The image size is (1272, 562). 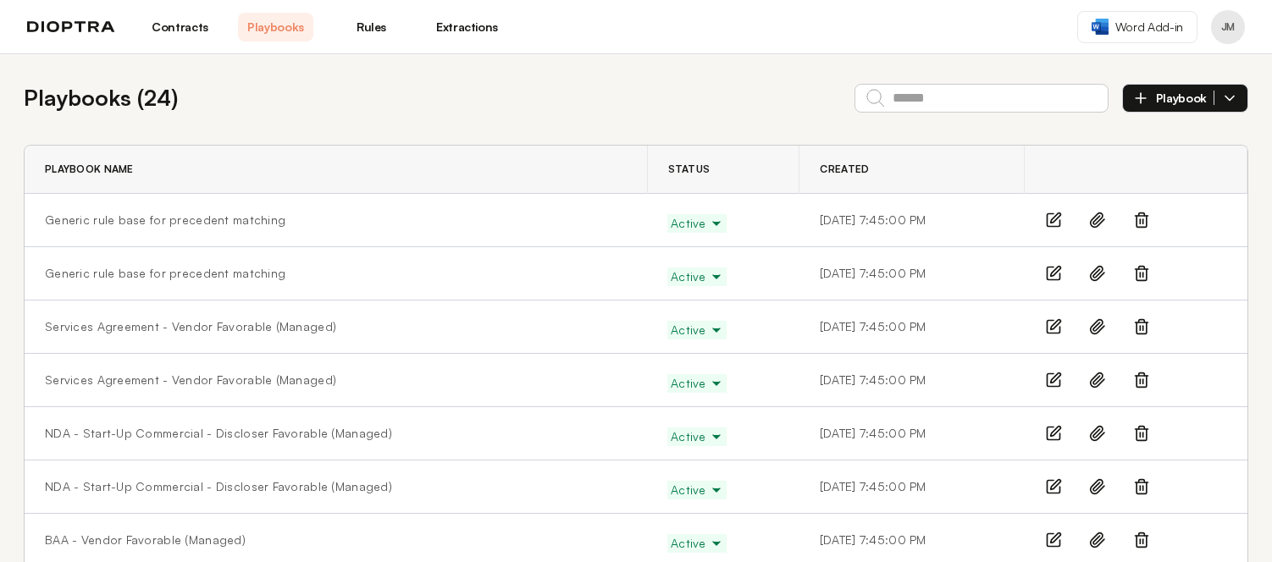 What do you see at coordinates (371, 27) in the screenshot?
I see `a: Rules` at bounding box center [371, 27].